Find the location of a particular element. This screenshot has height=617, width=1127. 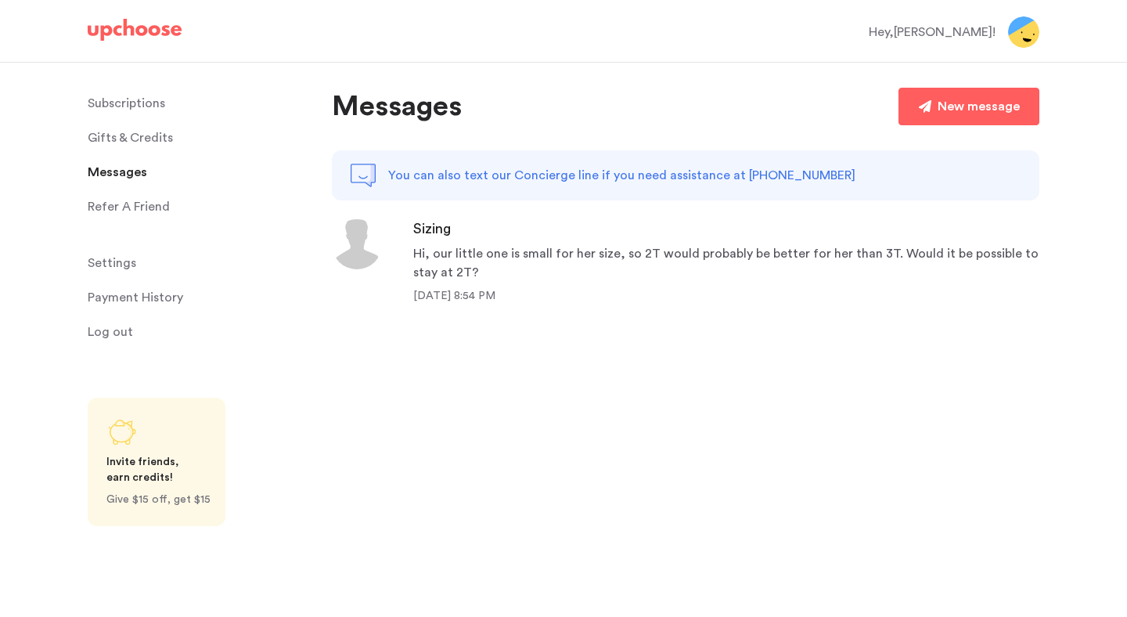

img: icon is located at coordinates (357, 244).